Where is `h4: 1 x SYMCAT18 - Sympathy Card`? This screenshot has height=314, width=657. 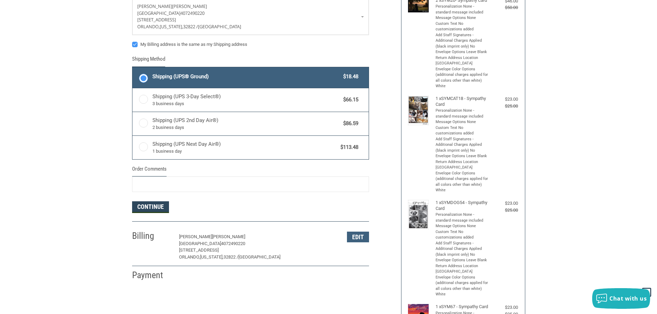 h4: 1 x SYMCAT18 - Sympathy Card is located at coordinates (462, 101).